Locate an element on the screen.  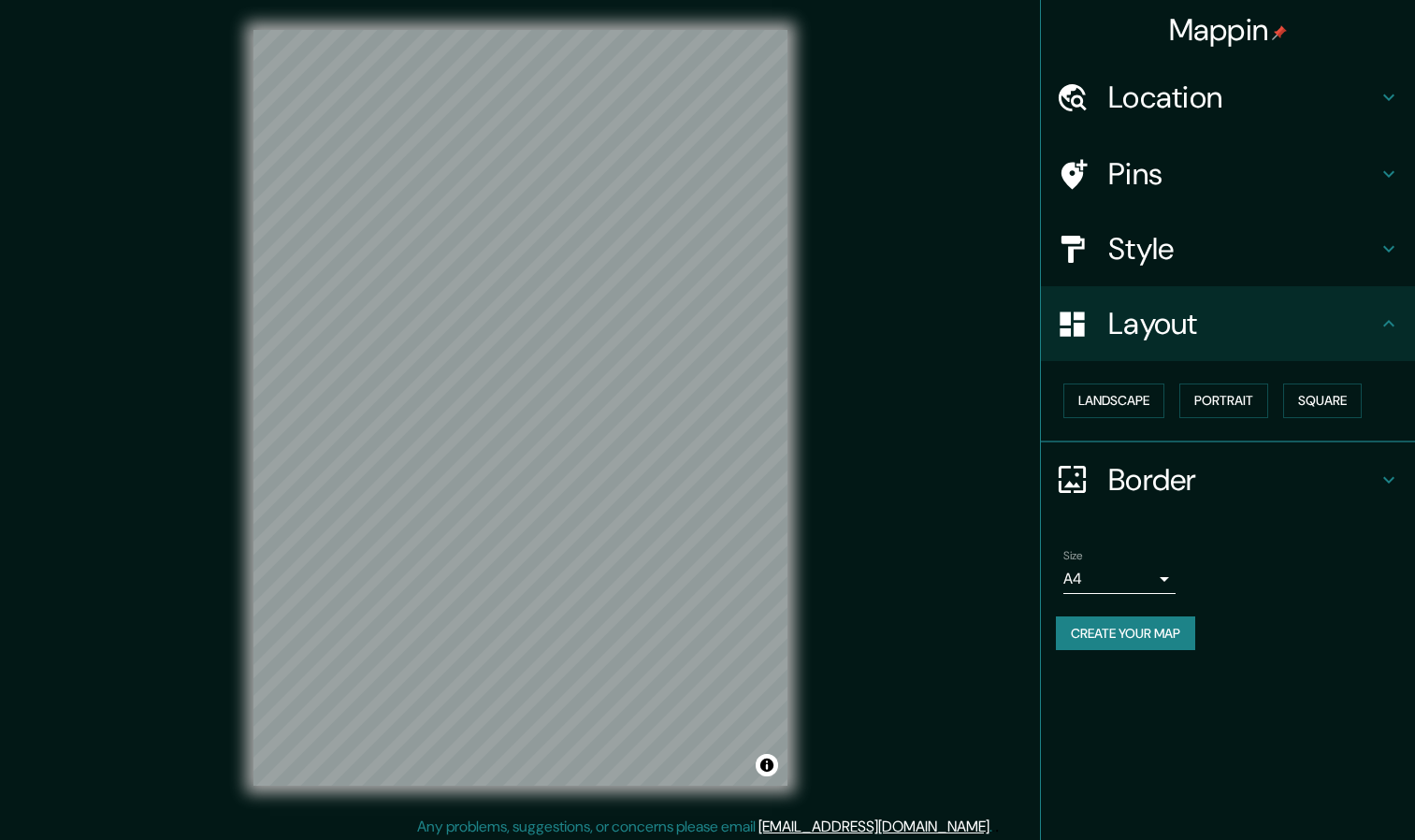
div: A4 is located at coordinates (1120, 579).